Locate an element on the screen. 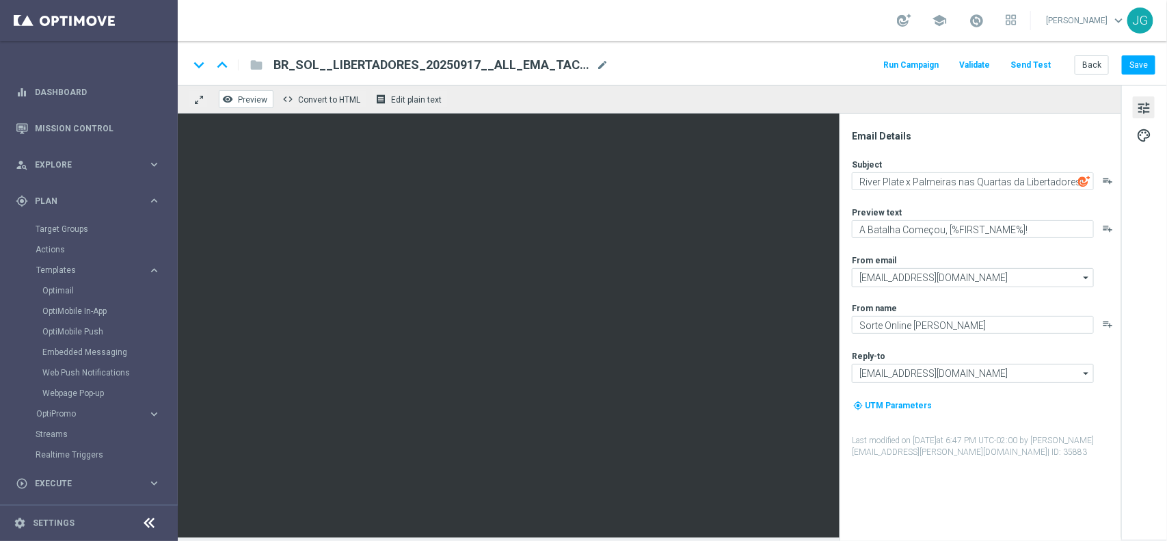 The width and height of the screenshot is (1167, 541). button: receipt Edit plain text is located at coordinates (409, 99).